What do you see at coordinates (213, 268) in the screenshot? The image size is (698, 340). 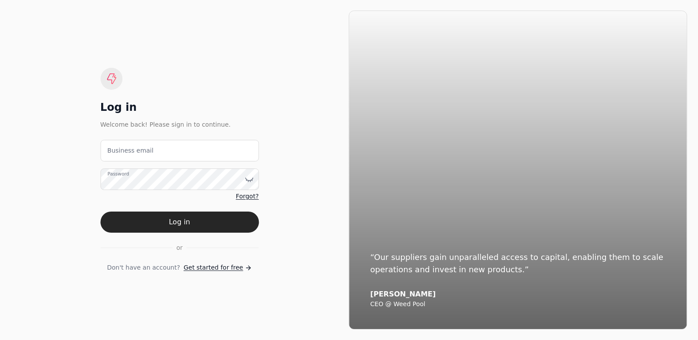 I see `span: Get started for free` at bounding box center [213, 268].